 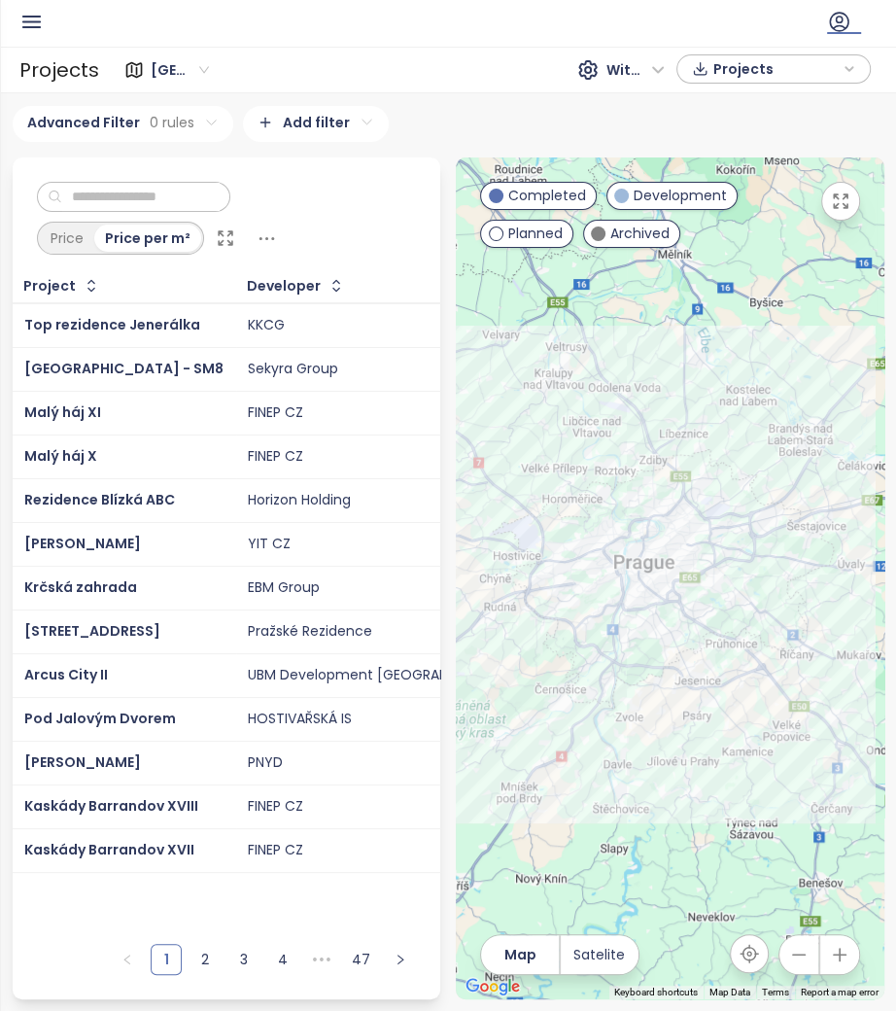 I want to click on span: Completed, so click(x=547, y=195).